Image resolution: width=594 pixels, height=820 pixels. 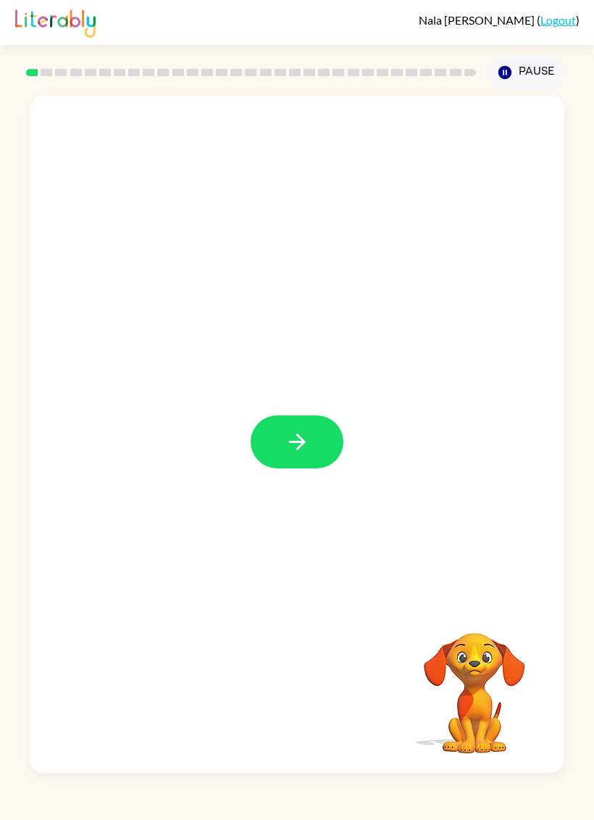 What do you see at coordinates (55, 22) in the screenshot?
I see `img: Literably` at bounding box center [55, 22].